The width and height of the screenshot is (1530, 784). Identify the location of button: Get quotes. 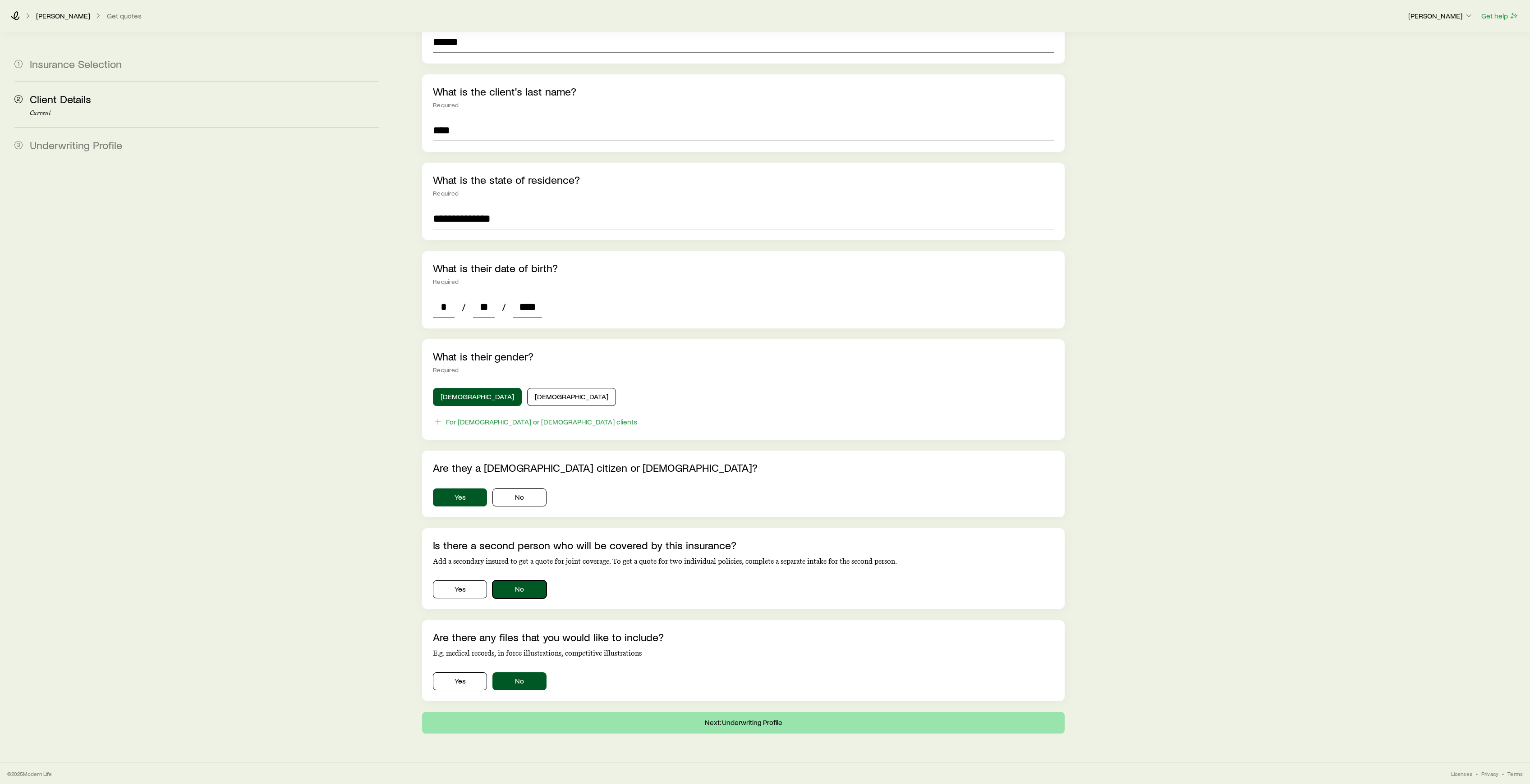
(124, 16).